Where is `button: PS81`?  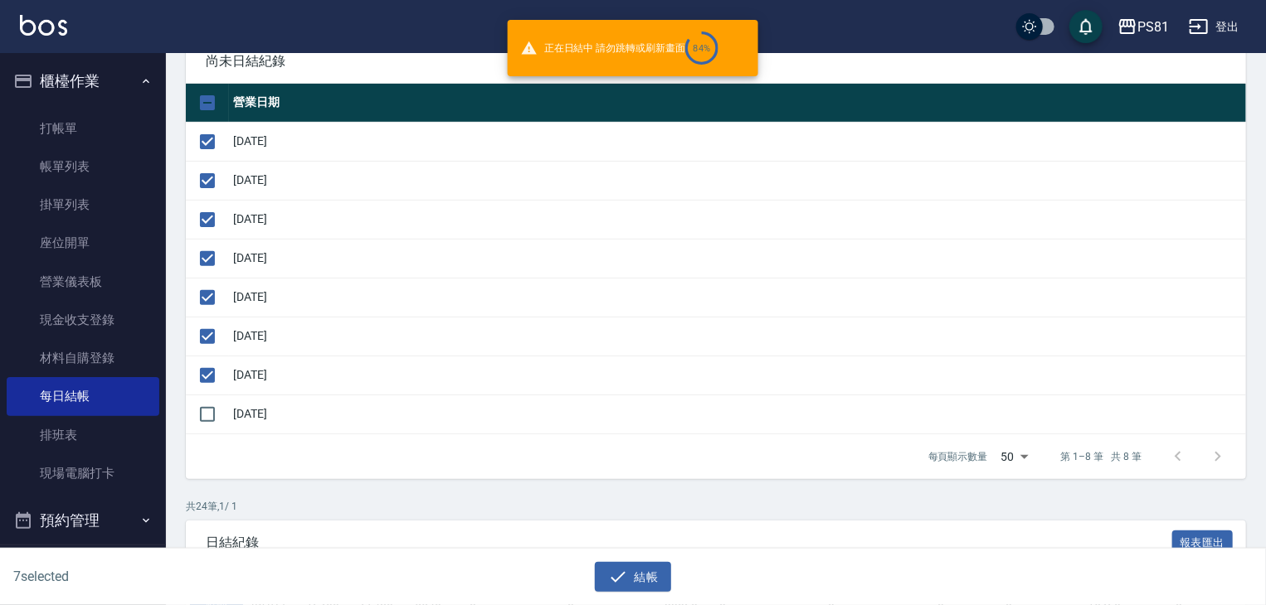
button: PS81 is located at coordinates (1143, 27).